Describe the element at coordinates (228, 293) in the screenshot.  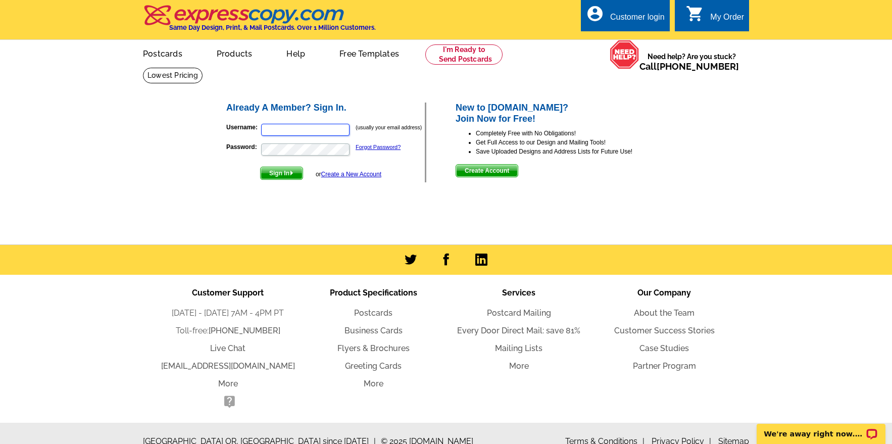
I see `span: Customer Support` at that location.